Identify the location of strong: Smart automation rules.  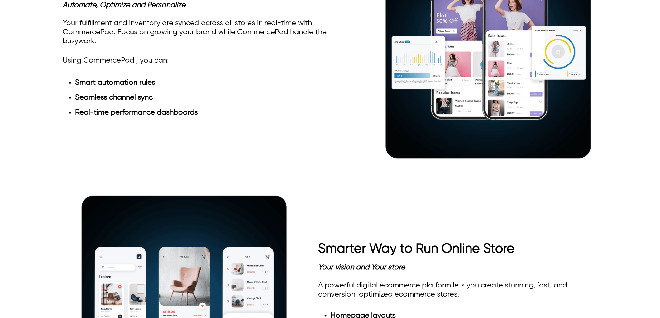
(115, 83).